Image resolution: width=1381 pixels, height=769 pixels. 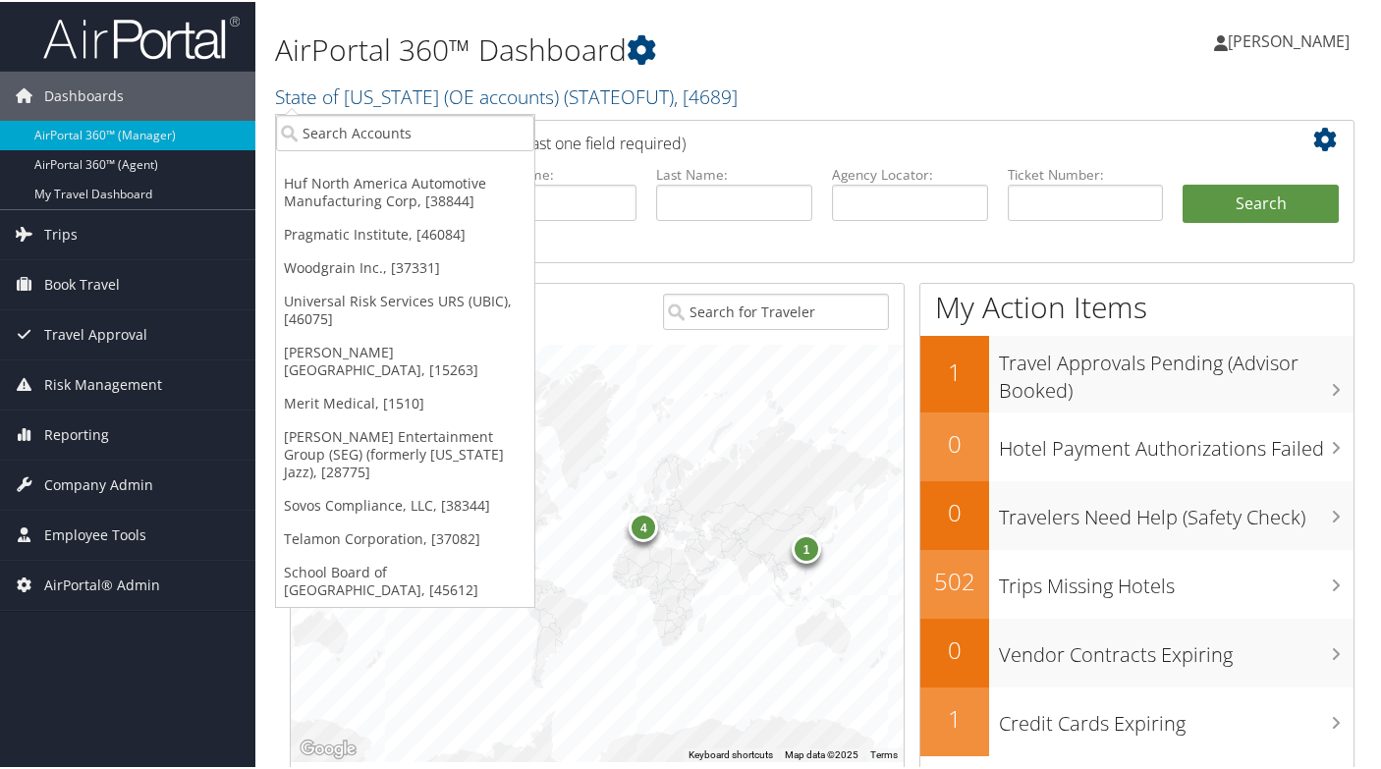 What do you see at coordinates (83, 94) in the screenshot?
I see `span: Dashboards` at bounding box center [83, 94].